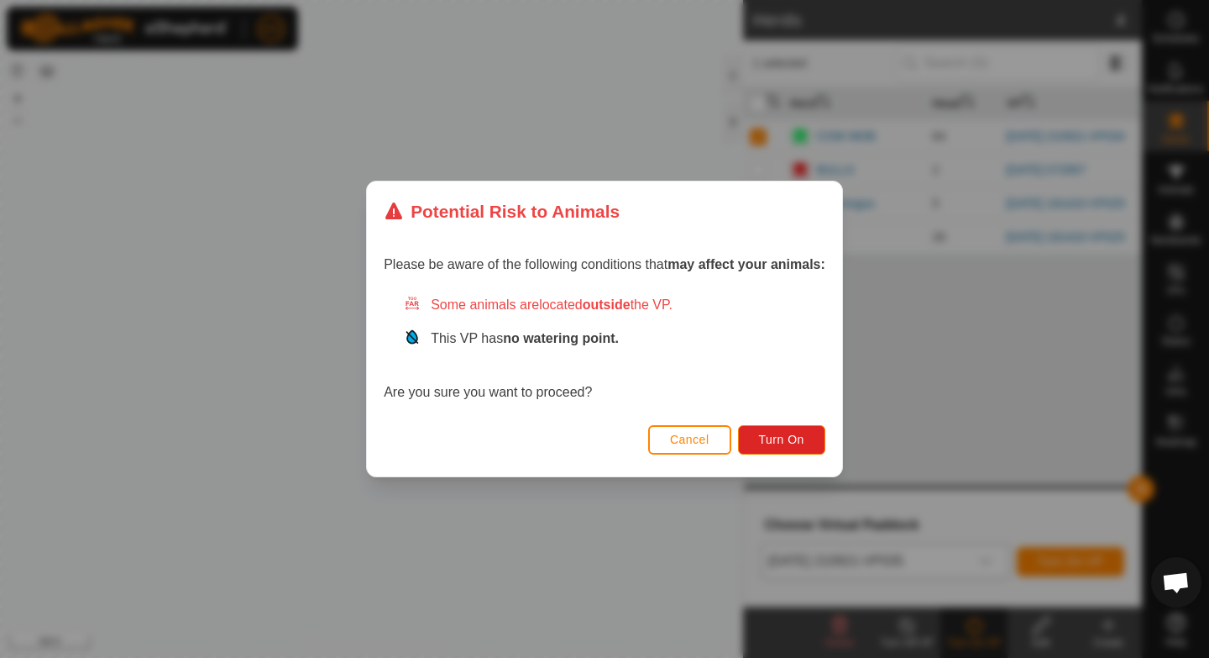  Describe the element at coordinates (689, 439) in the screenshot. I see `span: Cancel` at that location.